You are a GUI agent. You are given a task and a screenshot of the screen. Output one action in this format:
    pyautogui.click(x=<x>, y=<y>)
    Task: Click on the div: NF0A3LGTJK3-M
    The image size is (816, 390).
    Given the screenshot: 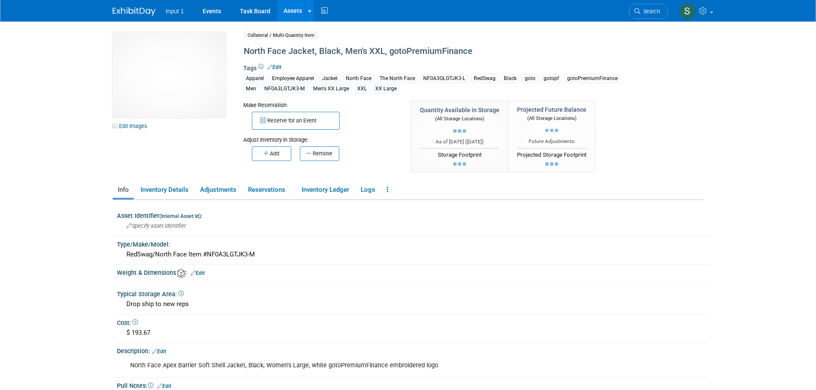 What is the action you would take?
    pyautogui.click(x=284, y=89)
    